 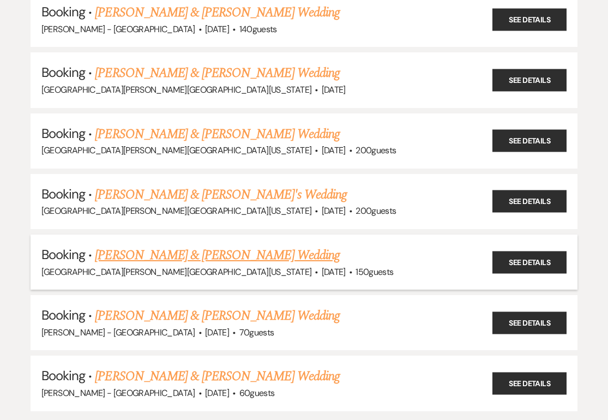 I want to click on span: 60 guests, so click(x=257, y=393).